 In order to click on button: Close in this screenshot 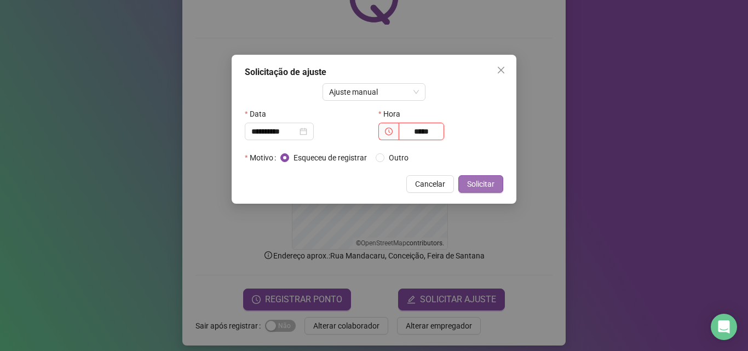, I will do `click(501, 70)`.